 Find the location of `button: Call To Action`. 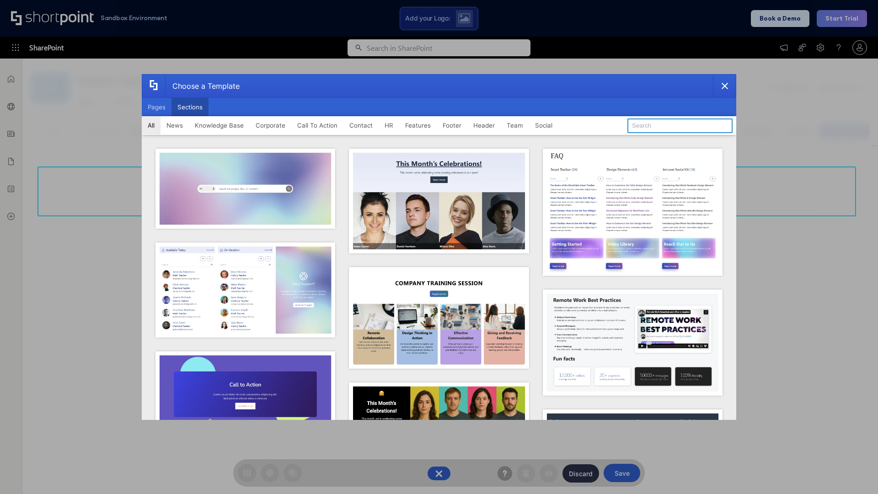

button: Call To Action is located at coordinates (317, 125).